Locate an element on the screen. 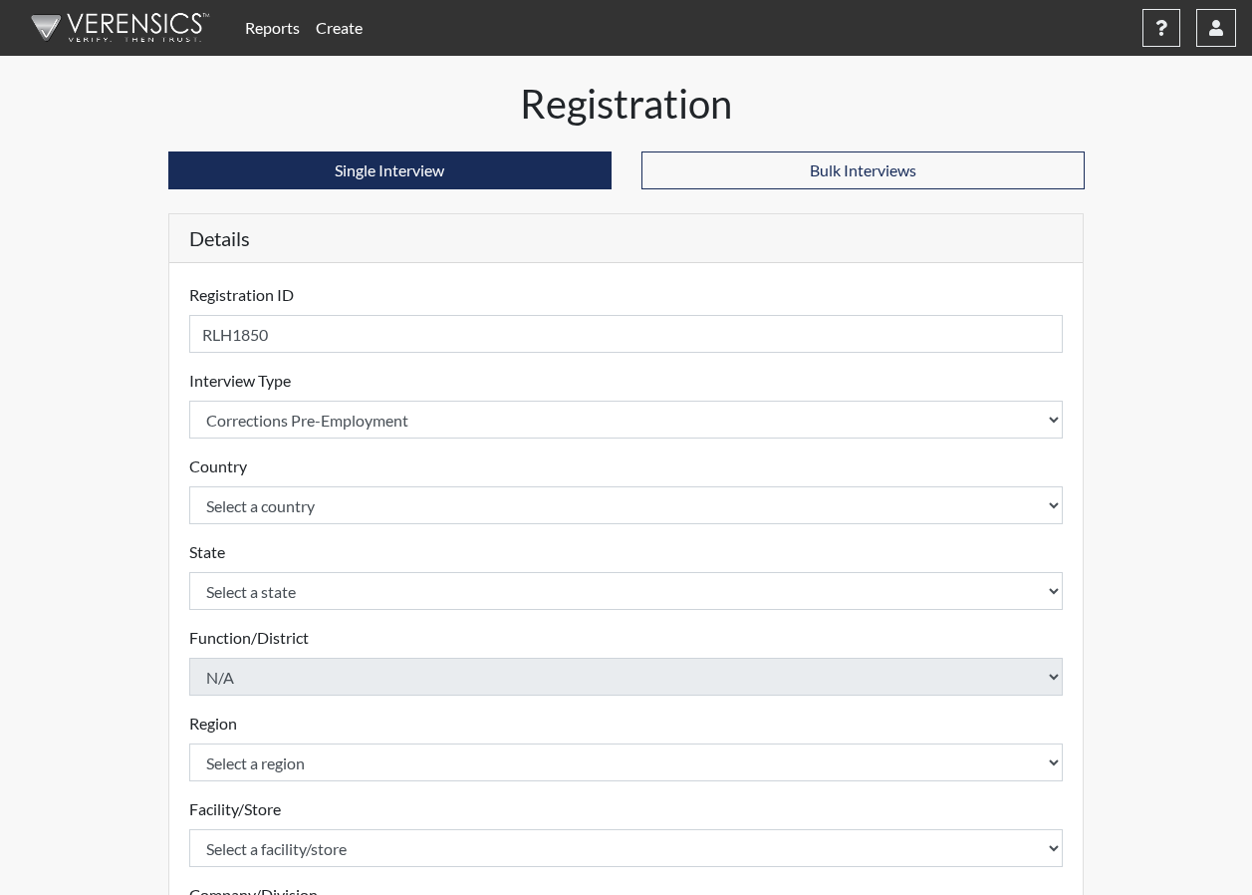 The image size is (1252, 895). label: Interview Type is located at coordinates (240, 381).